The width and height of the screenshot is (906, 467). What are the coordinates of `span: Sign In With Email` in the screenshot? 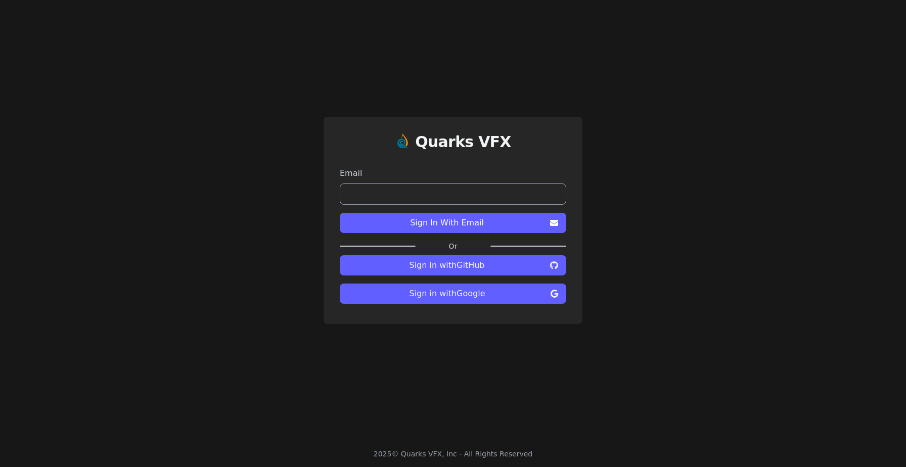 It's located at (447, 223).